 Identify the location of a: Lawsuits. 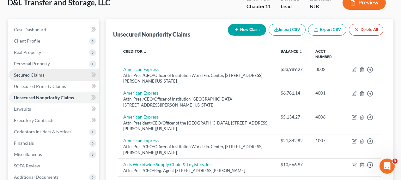
(54, 109).